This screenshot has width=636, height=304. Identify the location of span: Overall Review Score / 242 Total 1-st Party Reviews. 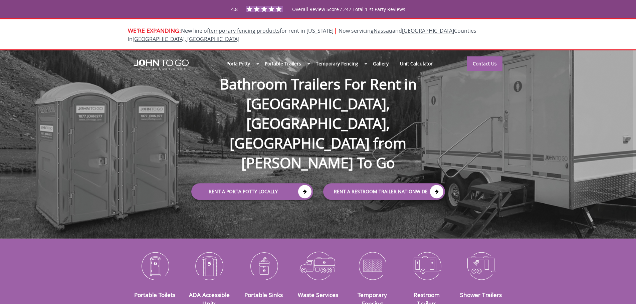
(348, 16).